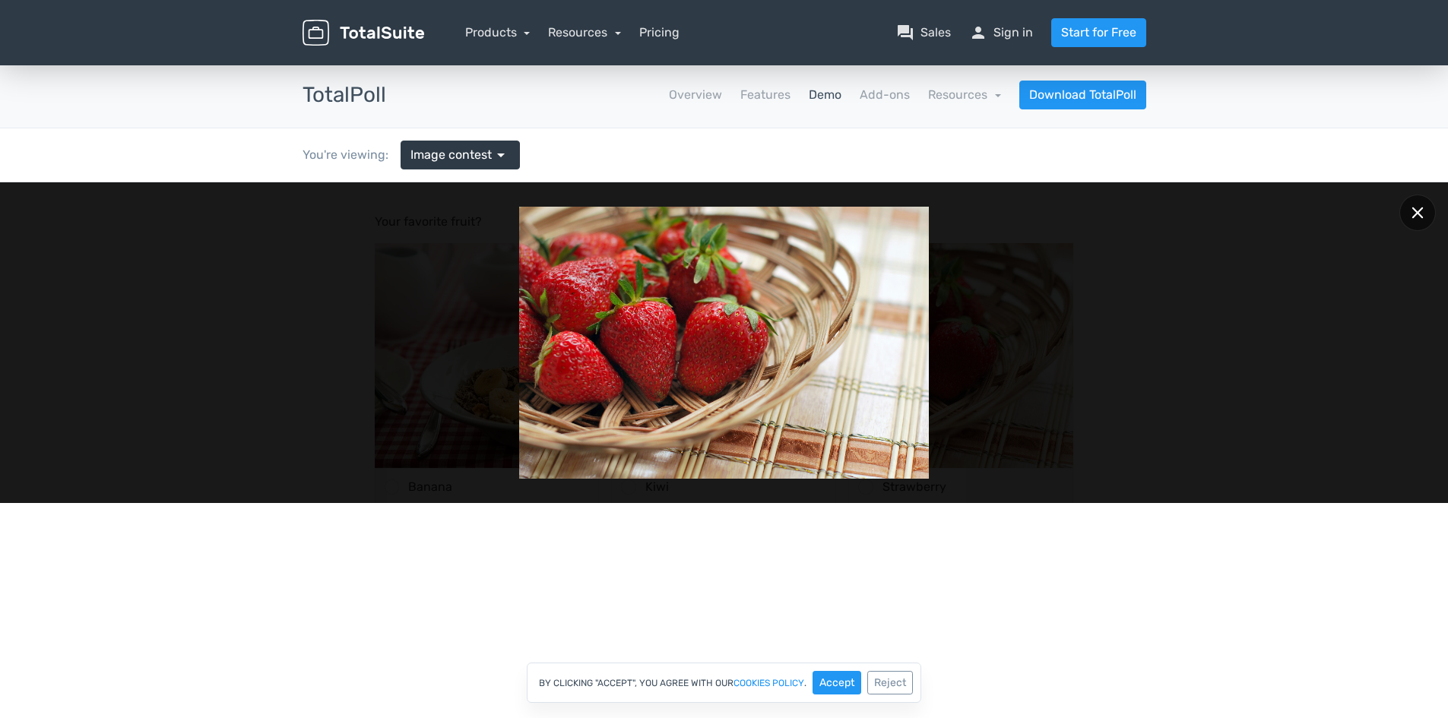 The width and height of the screenshot is (1448, 718). I want to click on div: By clicking "Accept", you agree with our ., so click(724, 683).